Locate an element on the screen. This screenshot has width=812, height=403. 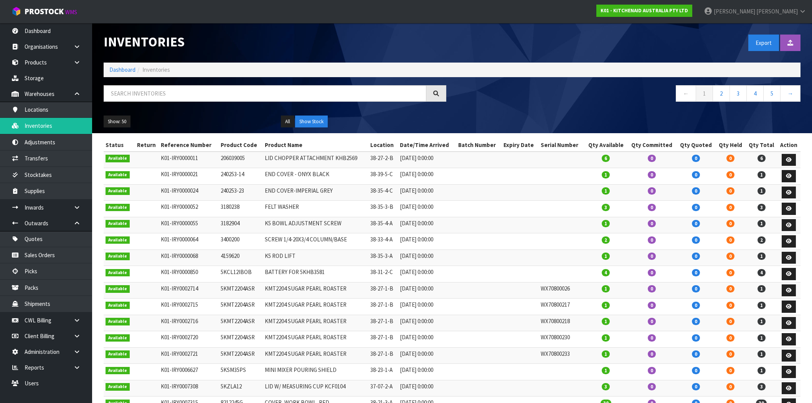
td: 38-35-4-C is located at coordinates (384, 192).